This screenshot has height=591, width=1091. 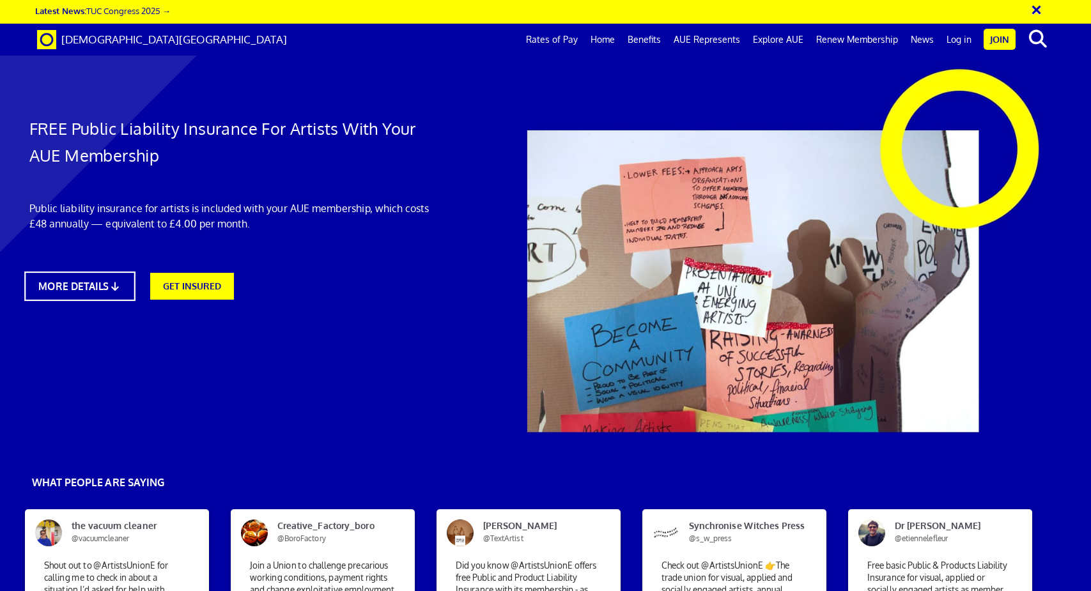 What do you see at coordinates (329, 533) in the screenshot?
I see `span: Creative_Factory_boro` at bounding box center [329, 533].